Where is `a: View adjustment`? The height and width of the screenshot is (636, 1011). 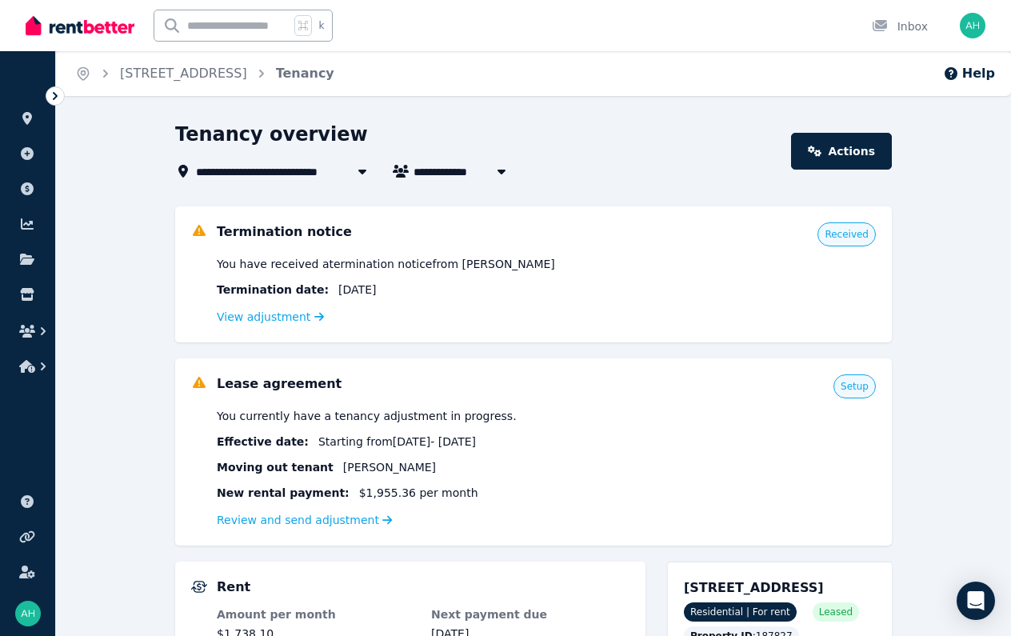
a: View adjustment is located at coordinates (270, 317).